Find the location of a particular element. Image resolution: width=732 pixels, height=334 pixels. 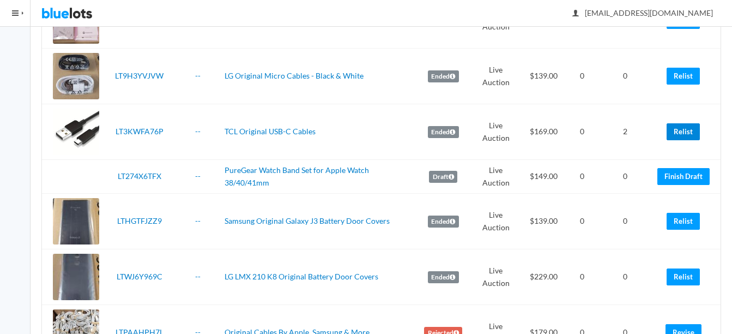

td: $149.00 is located at coordinates (543, 177).